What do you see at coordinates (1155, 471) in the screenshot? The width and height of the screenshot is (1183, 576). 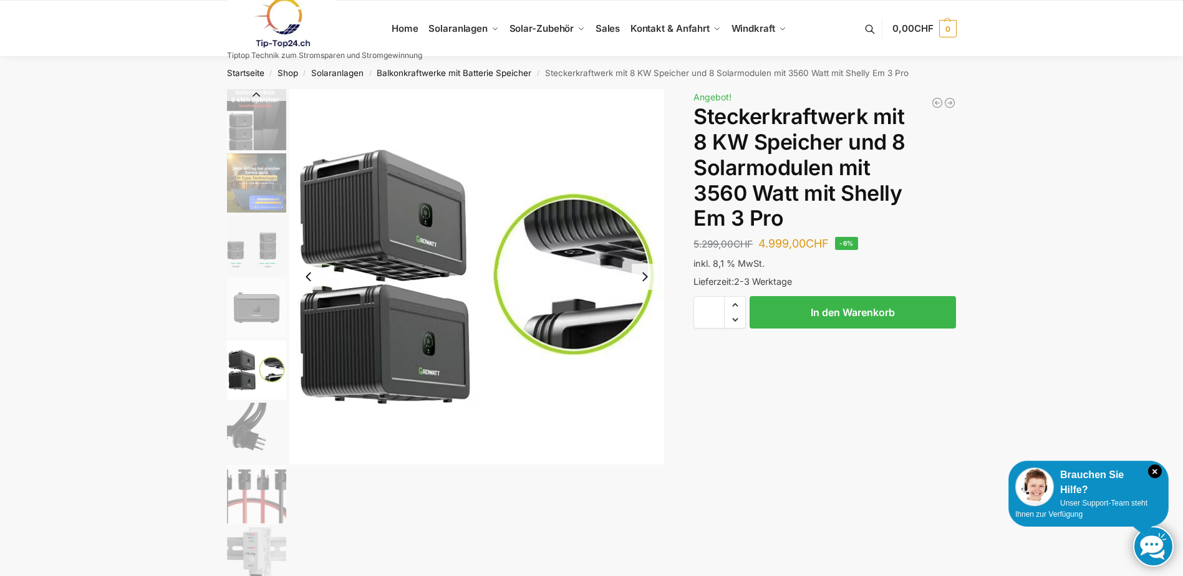 I see `i: Schließen` at bounding box center [1155, 471].